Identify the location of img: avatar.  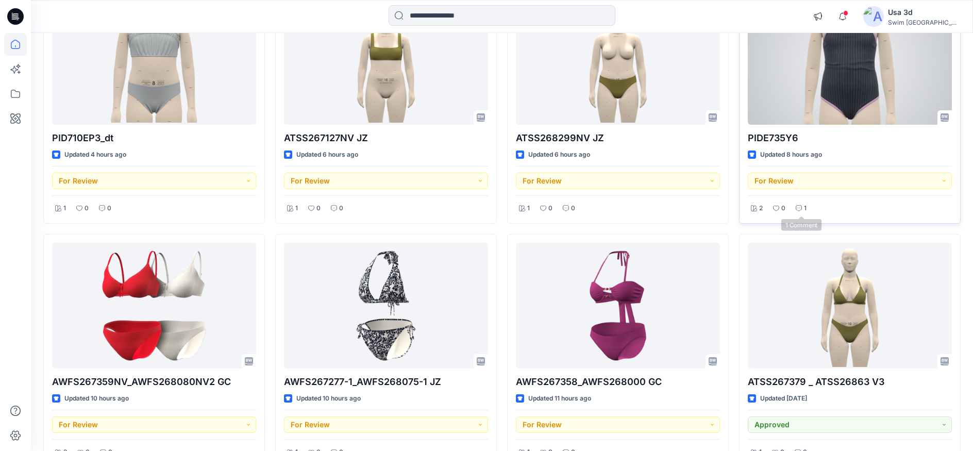
(873, 16).